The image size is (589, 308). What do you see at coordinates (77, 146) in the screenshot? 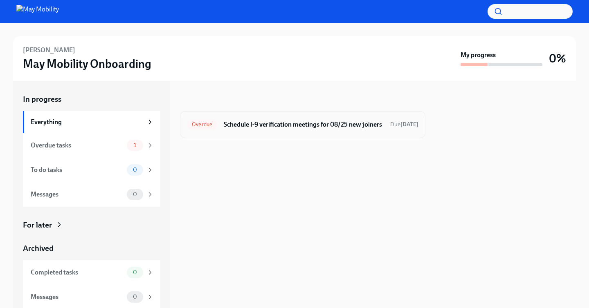
I see `div: Overdue tasks` at bounding box center [77, 146].